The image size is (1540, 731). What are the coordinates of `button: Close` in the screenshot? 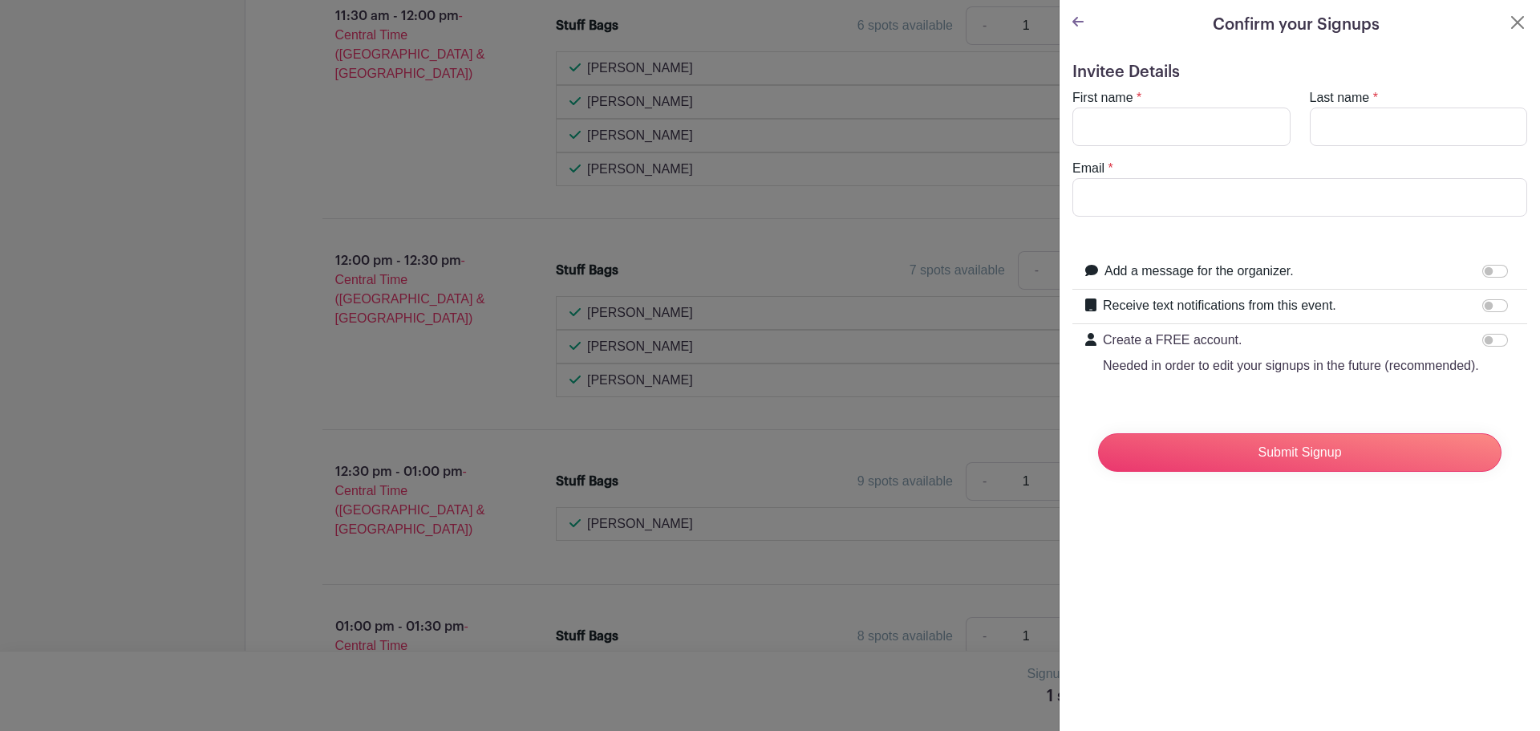 It's located at (1517, 22).